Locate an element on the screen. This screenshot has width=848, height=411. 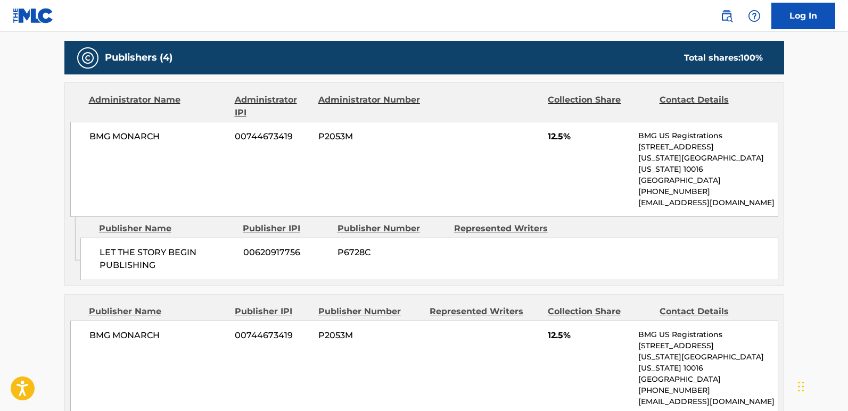
div: Administrator Number is located at coordinates (370, 106).